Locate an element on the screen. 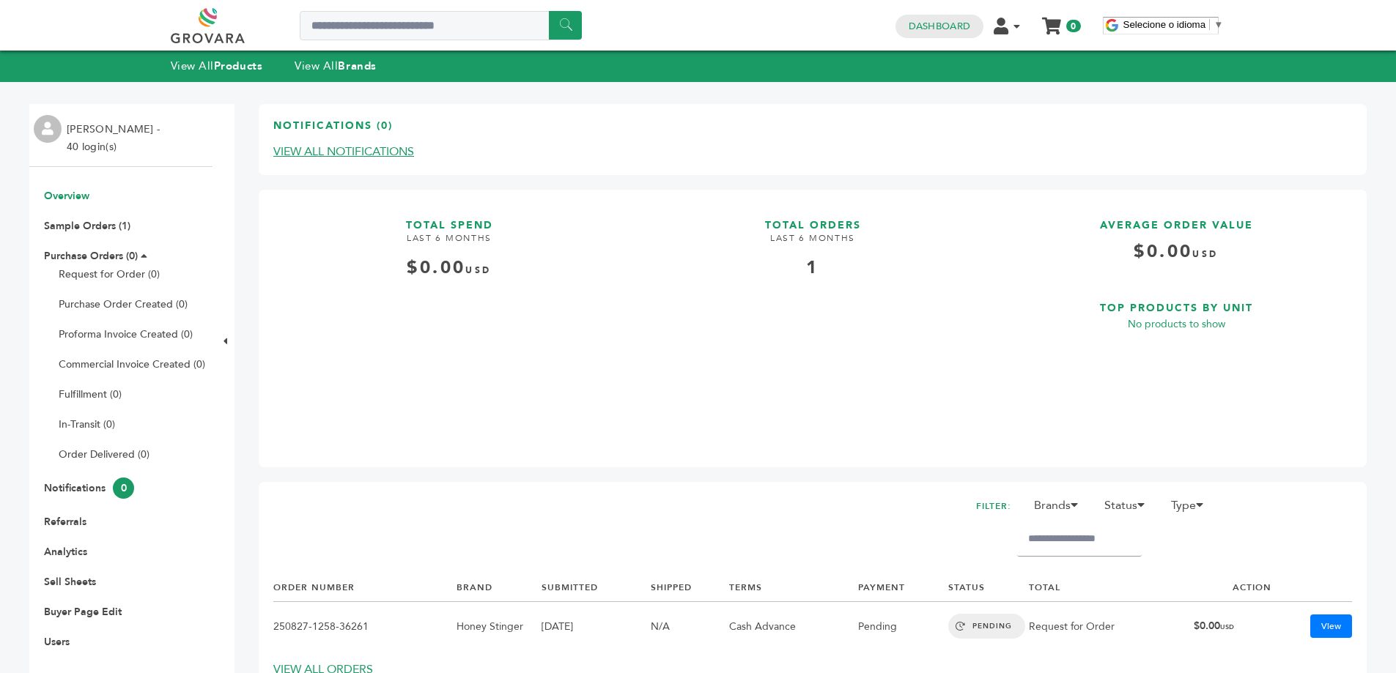 The image size is (1396, 673). strong: Brands is located at coordinates (357, 66).